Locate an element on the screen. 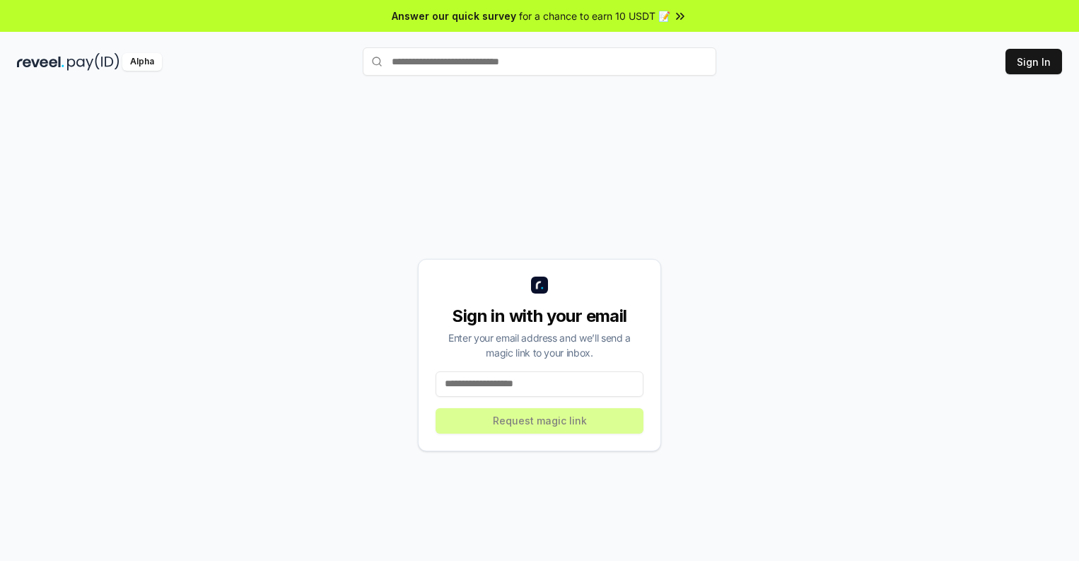  img: reveel_dark is located at coordinates (40, 62).